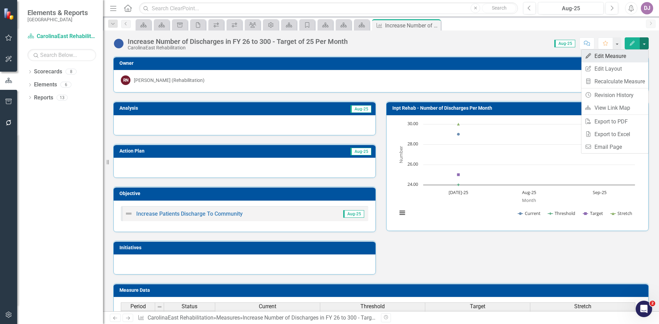 The width and height of the screenshot is (659, 324). Describe the element at coordinates (382, 63) in the screenshot. I see `h3: Owner` at that location.